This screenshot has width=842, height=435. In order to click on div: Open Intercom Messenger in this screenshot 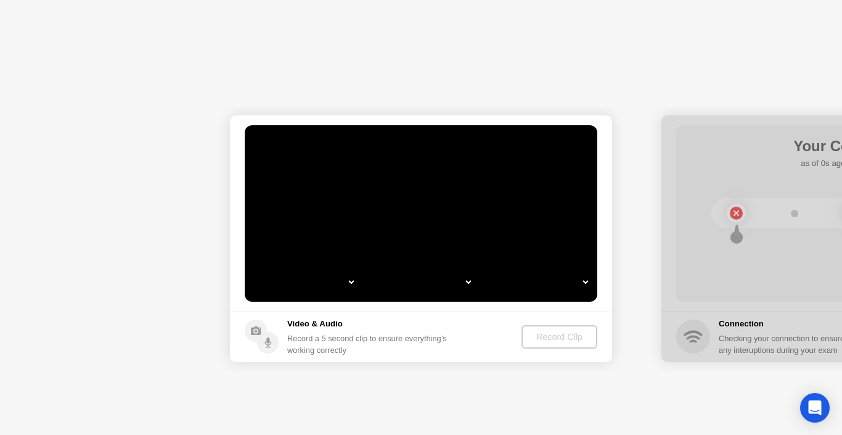, I will do `click(815, 408)`.